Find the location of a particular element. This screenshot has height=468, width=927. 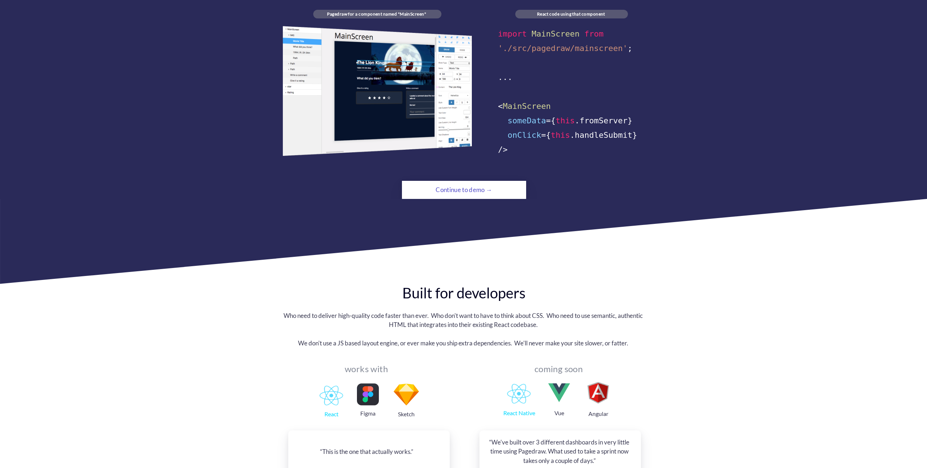

div: Built for developers is located at coordinates (464, 293).